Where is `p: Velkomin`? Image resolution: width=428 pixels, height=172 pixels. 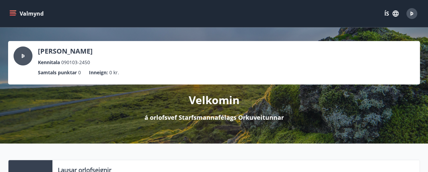 p: Velkomin is located at coordinates (214, 100).